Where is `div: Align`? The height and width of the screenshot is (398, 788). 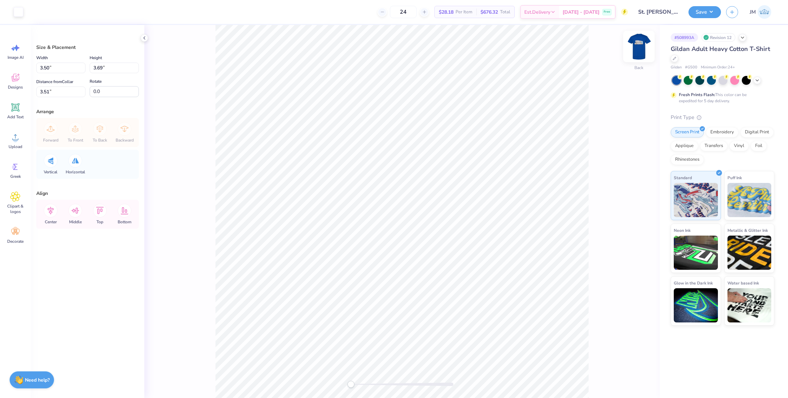
div: Align is located at coordinates (88, 193).